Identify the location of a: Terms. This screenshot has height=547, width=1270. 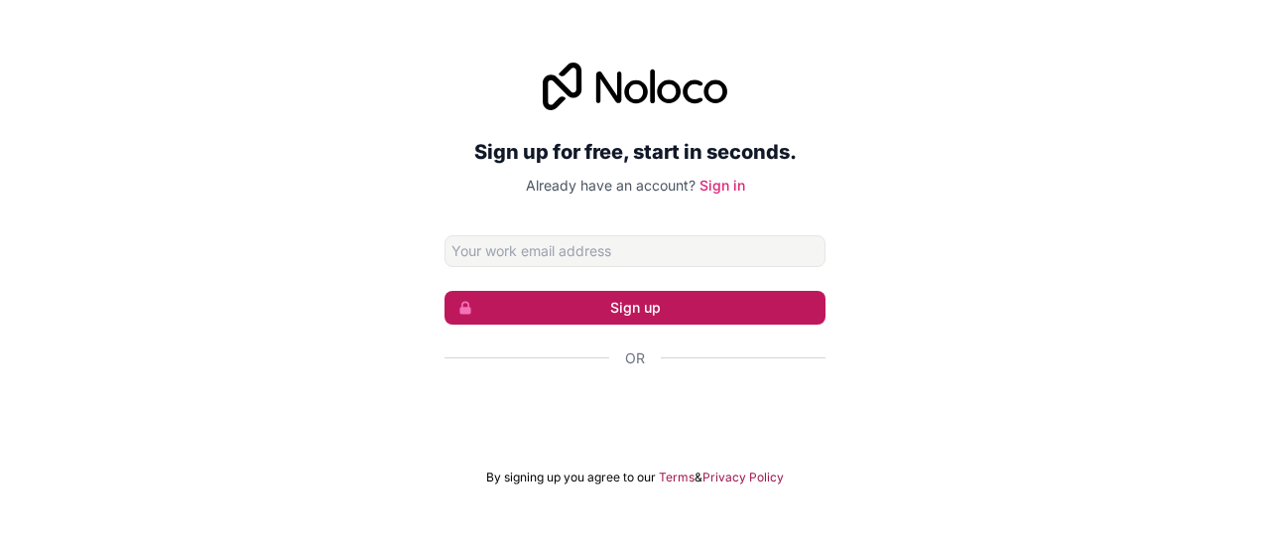
(677, 477).